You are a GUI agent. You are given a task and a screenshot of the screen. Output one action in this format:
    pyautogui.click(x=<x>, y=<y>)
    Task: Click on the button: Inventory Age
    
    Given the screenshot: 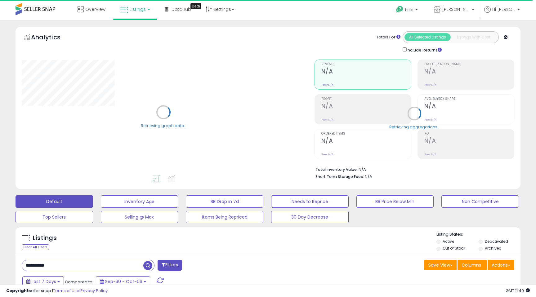 What is the action you would take?
    pyautogui.click(x=140, y=202)
    